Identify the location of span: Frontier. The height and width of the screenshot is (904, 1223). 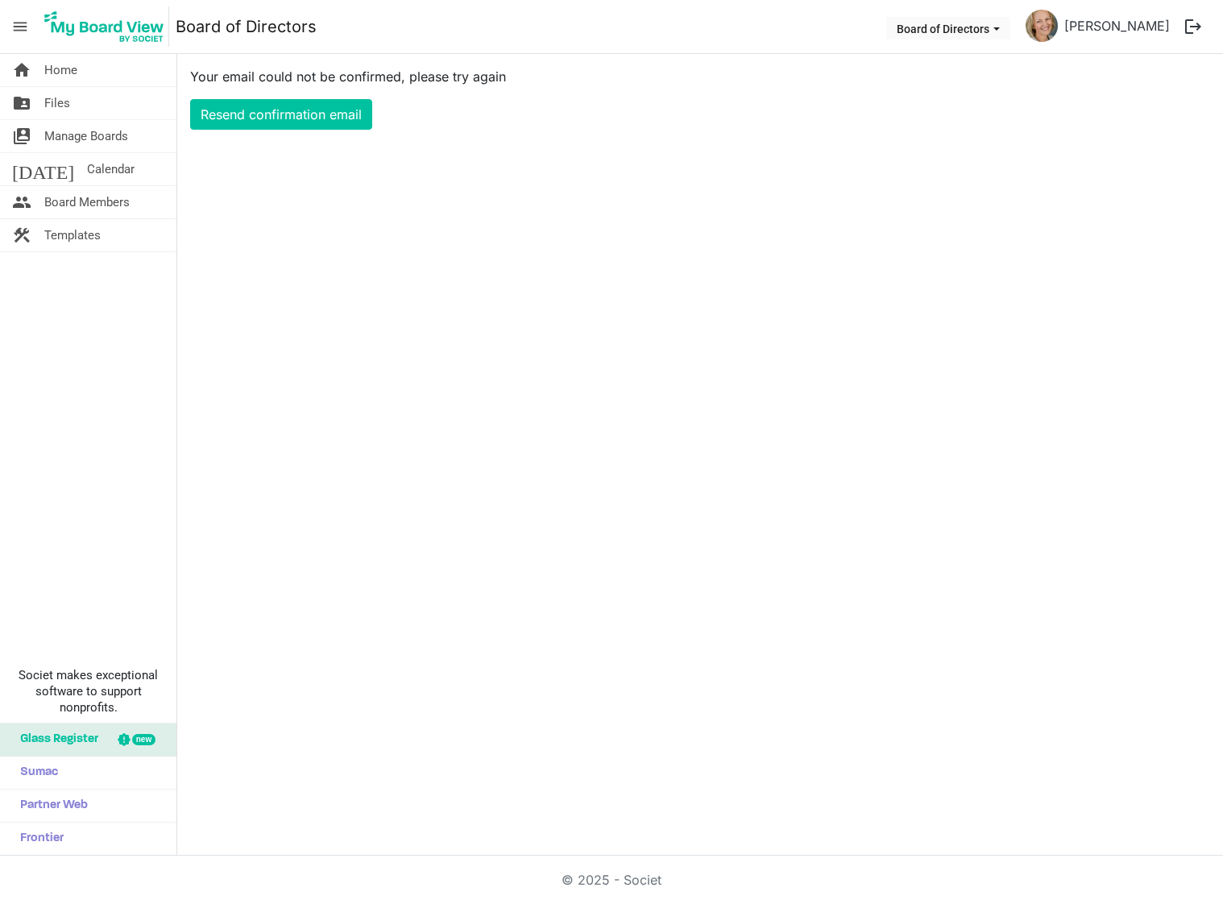
(38, 839).